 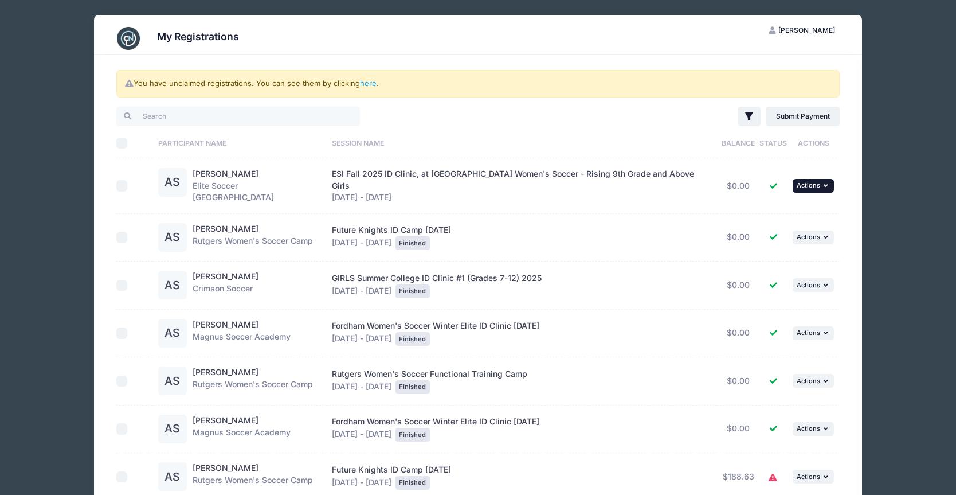 What do you see at coordinates (429, 373) in the screenshot?
I see `span: Rutgers Women's Soccer Functional Training Camp` at bounding box center [429, 373].